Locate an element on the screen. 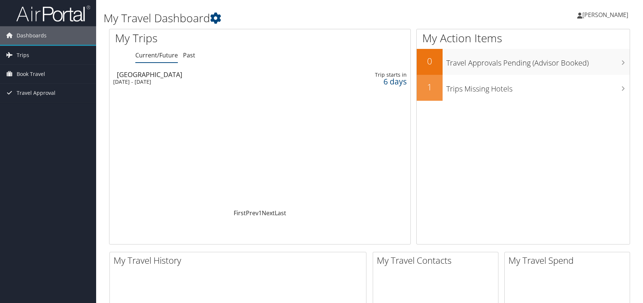 Image resolution: width=643 pixels, height=303 pixels. img: airportal-logo.png is located at coordinates (53, 13).